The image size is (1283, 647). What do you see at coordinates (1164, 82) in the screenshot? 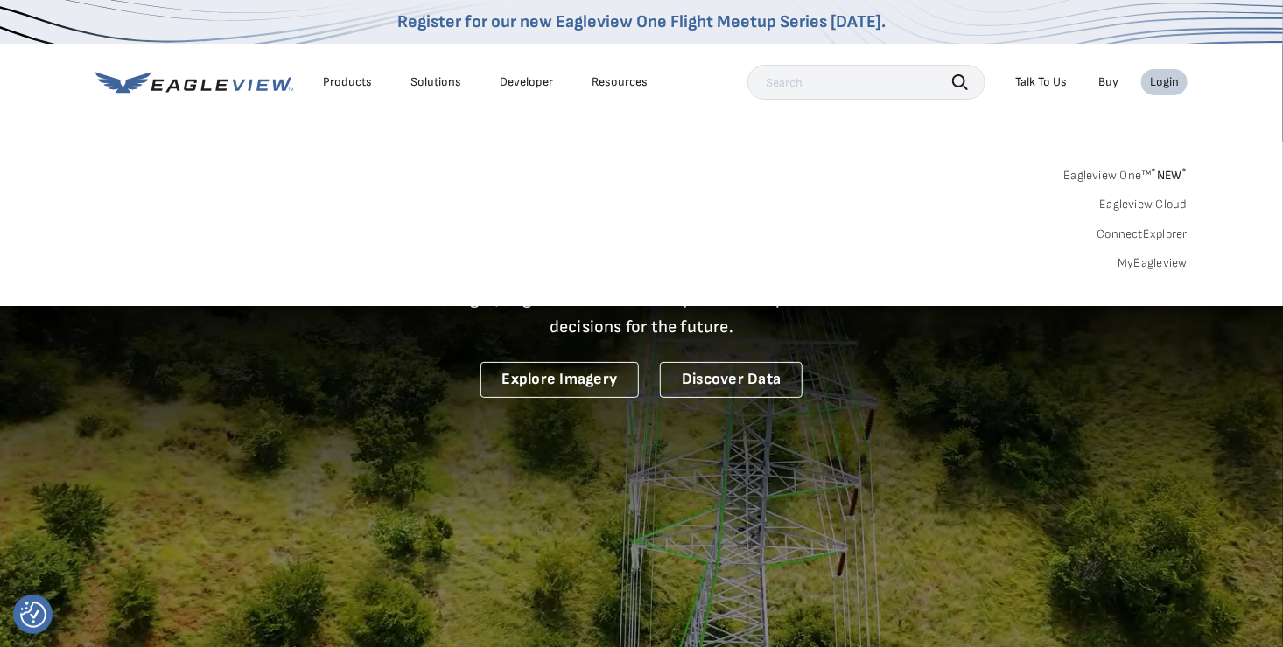
I see `div: Login` at bounding box center [1164, 82].